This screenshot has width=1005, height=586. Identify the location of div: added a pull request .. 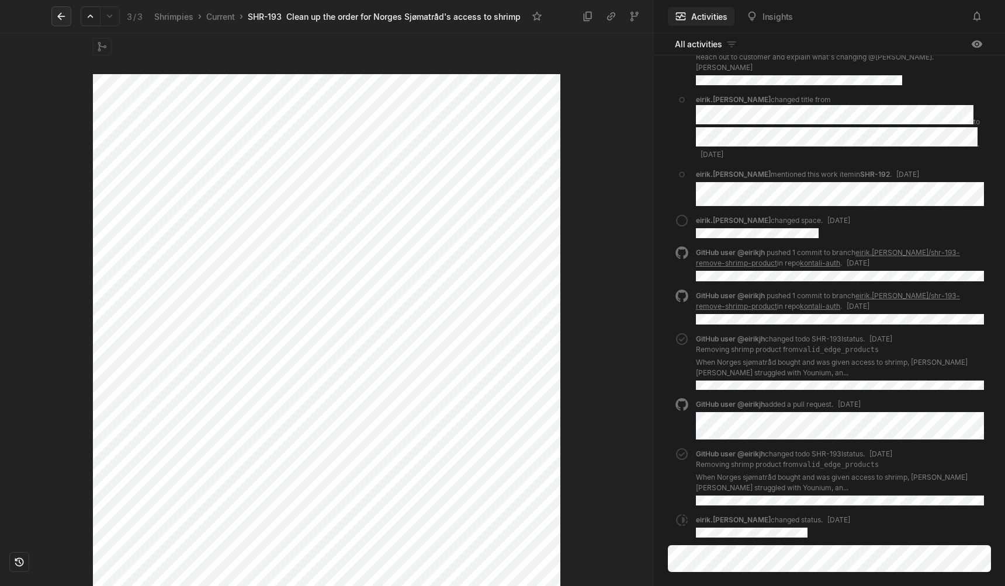
(839, 419).